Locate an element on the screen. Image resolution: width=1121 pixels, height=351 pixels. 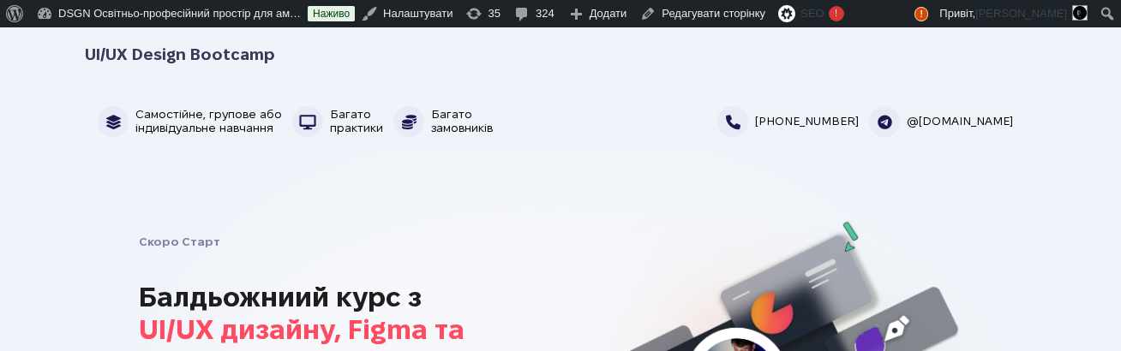
a: Наживо is located at coordinates (331, 14).